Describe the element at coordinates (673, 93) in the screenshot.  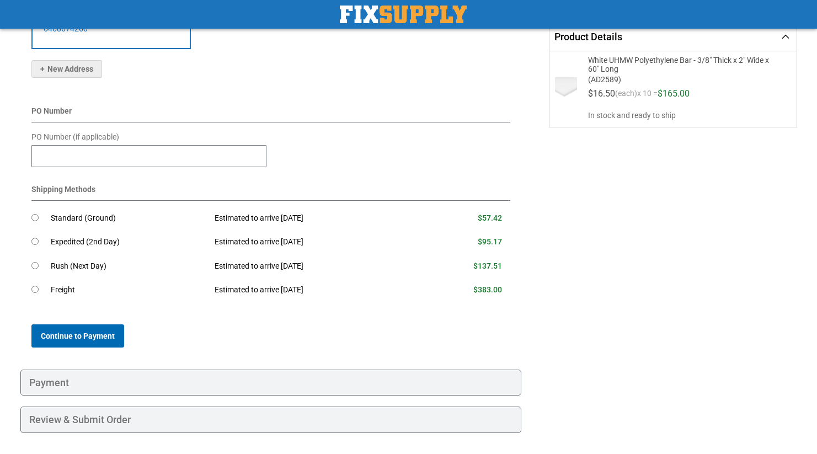
I see `span: $165.00` at that location.